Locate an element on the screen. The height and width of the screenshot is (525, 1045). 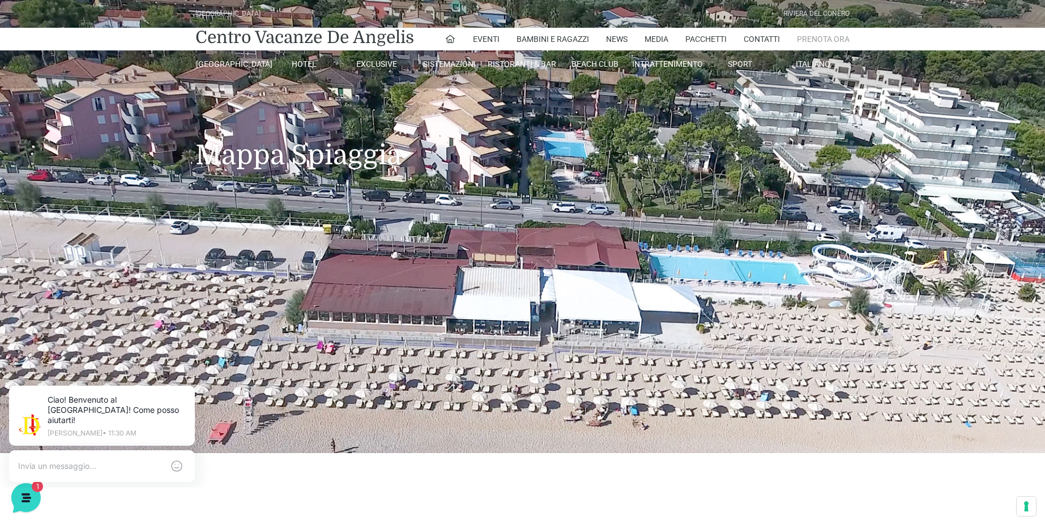
a: Ristoranti & Bar is located at coordinates (522, 64).